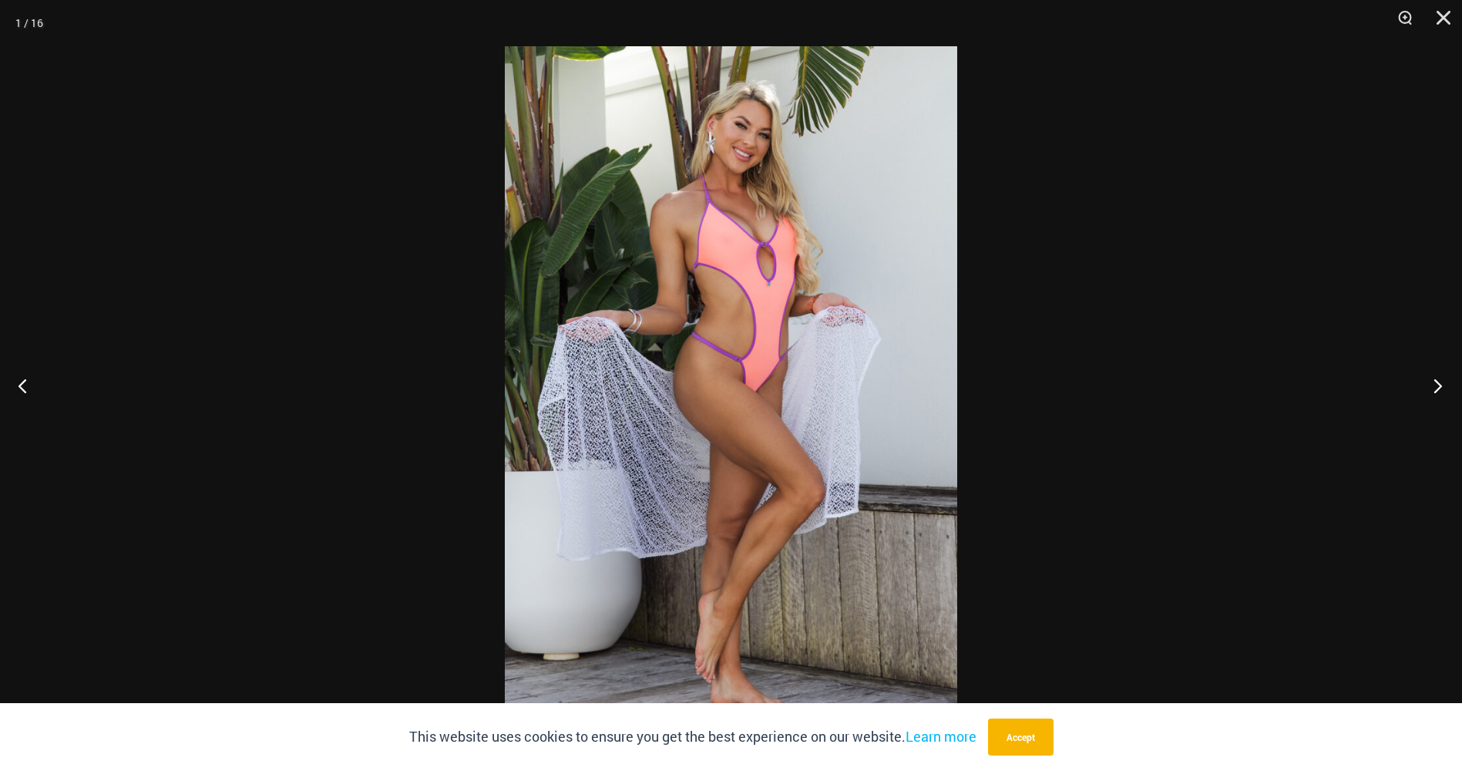  Describe the element at coordinates (1020, 737) in the screenshot. I see `button: Accept` at that location.